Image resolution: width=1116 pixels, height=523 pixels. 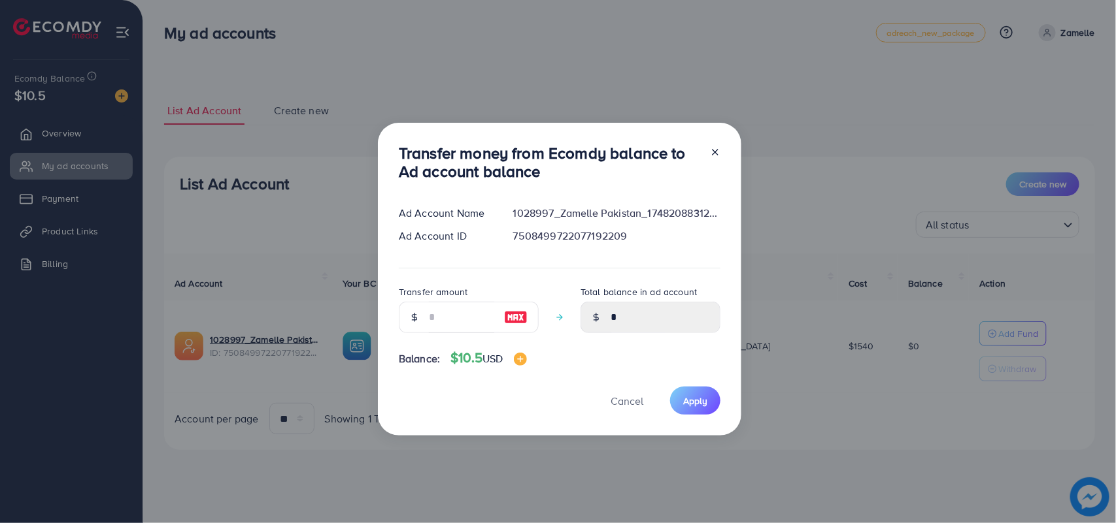 I want to click on span: Apply, so click(x=695, y=401).